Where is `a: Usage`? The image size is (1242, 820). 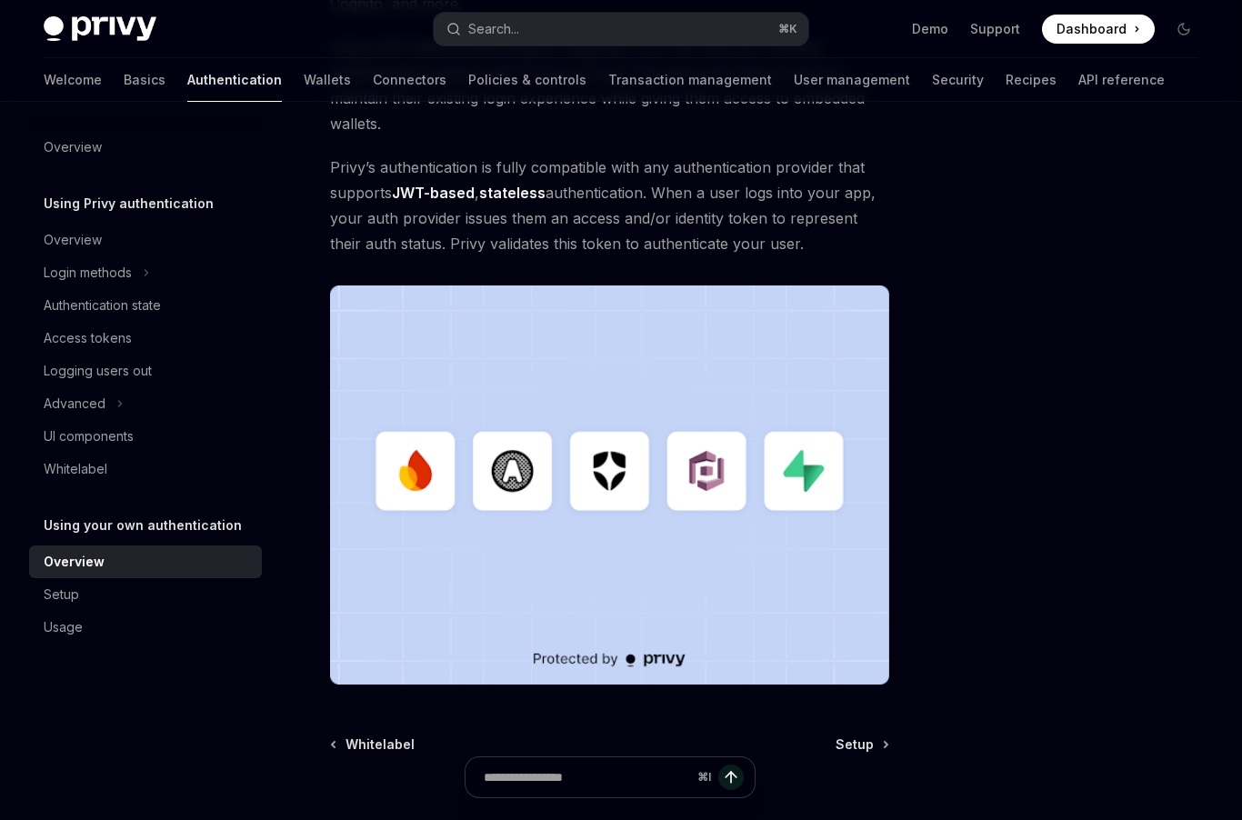
a: Usage is located at coordinates (145, 627).